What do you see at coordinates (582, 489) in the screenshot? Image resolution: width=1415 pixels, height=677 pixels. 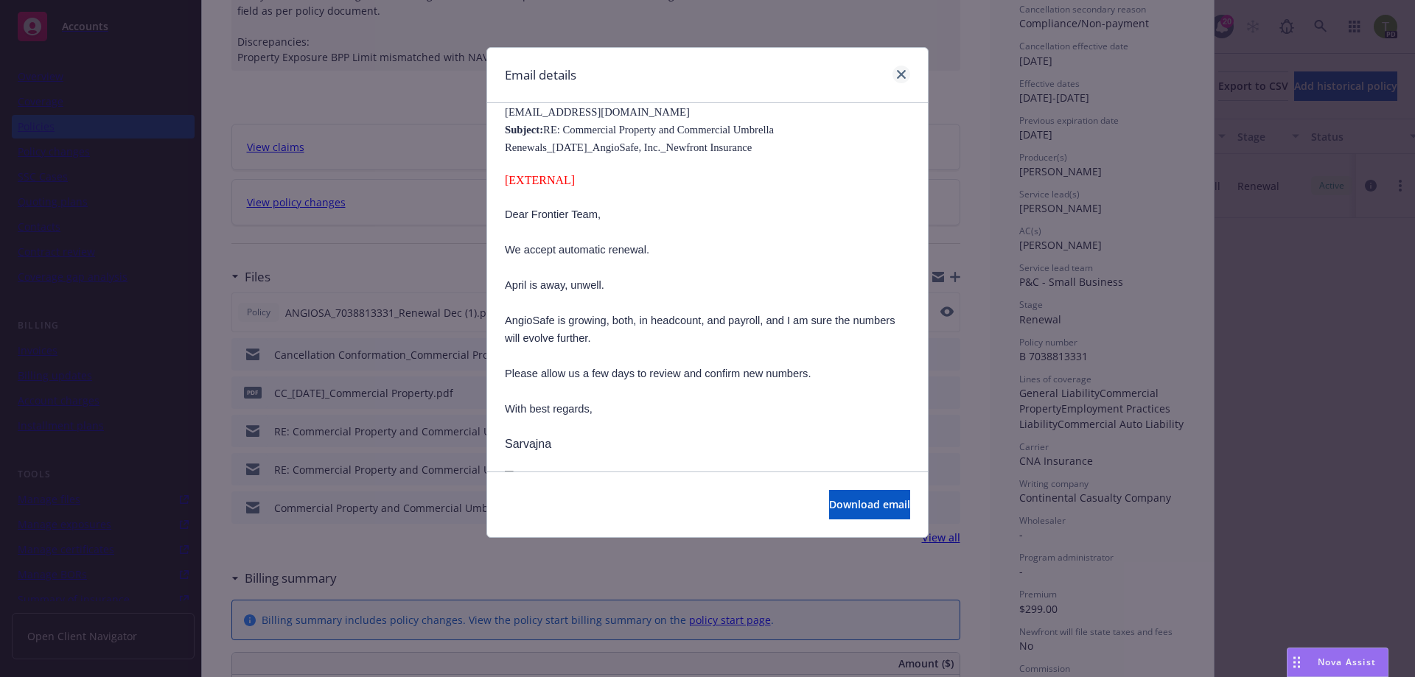 I see `img: A close-up of a logo Description automatically generated` at bounding box center [582, 489].